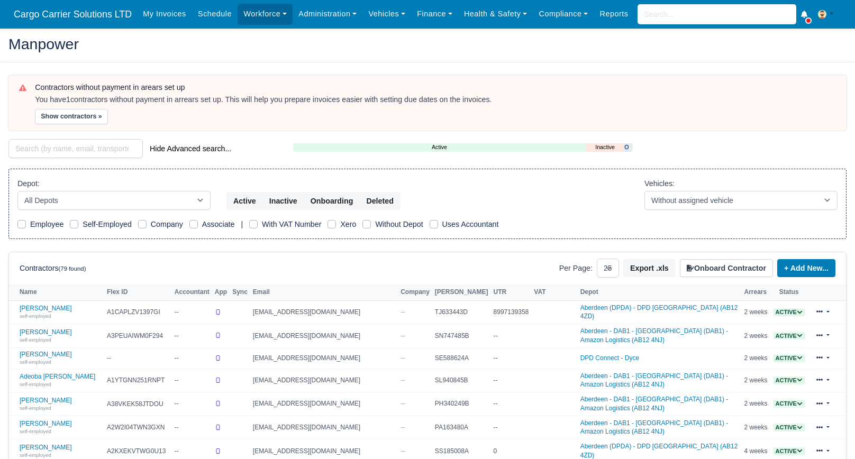 This screenshot has height=459, width=855. What do you see at coordinates (47, 224) in the screenshot?
I see `label: Employee` at bounding box center [47, 224].